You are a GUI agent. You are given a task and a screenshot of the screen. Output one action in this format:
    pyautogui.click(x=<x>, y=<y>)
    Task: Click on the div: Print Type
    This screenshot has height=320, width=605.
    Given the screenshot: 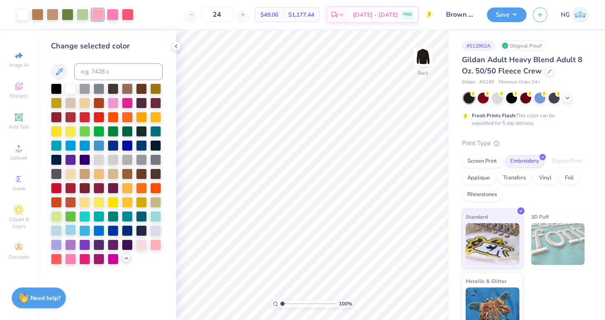 What is the action you would take?
    pyautogui.click(x=525, y=143)
    